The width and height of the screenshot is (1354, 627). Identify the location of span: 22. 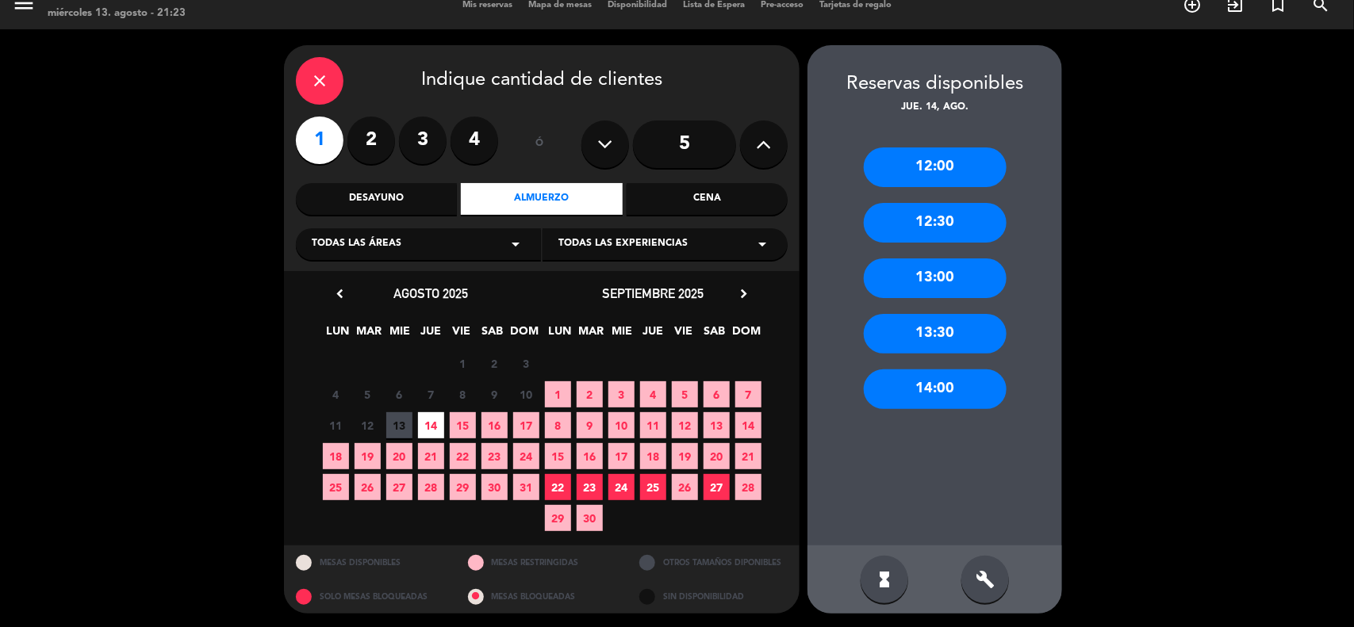
(462, 456).